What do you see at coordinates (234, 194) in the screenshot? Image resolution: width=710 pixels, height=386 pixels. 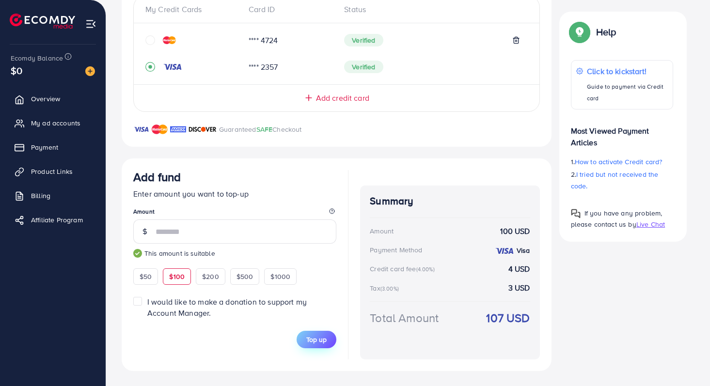 I see `p: Enter amount you want to top-up` at bounding box center [234, 194].